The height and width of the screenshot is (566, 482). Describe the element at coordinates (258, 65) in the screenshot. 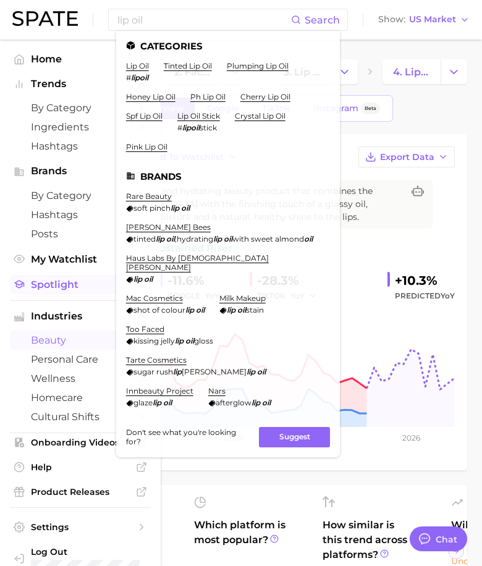

I see `a: plumping lip oil` at that location.